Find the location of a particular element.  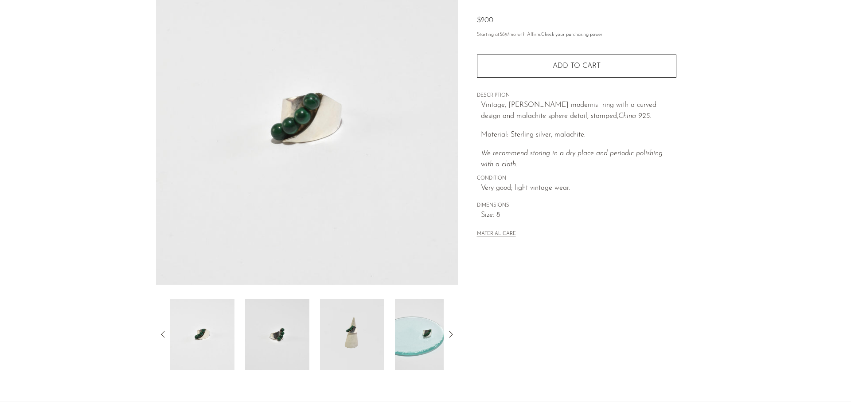

span: $200 is located at coordinates (485, 20).